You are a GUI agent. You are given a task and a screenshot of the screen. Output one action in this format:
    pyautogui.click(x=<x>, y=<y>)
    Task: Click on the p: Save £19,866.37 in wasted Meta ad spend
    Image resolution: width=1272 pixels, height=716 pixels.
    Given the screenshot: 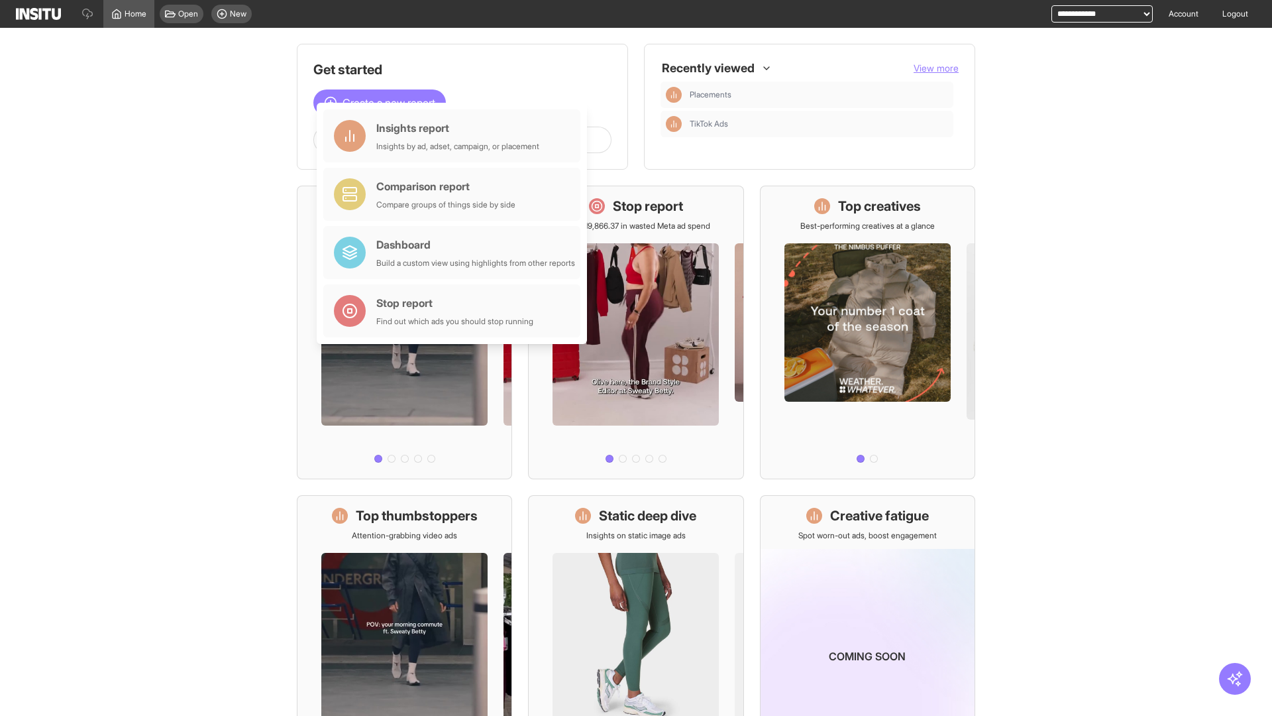 What is the action you would take?
    pyautogui.click(x=635, y=226)
    